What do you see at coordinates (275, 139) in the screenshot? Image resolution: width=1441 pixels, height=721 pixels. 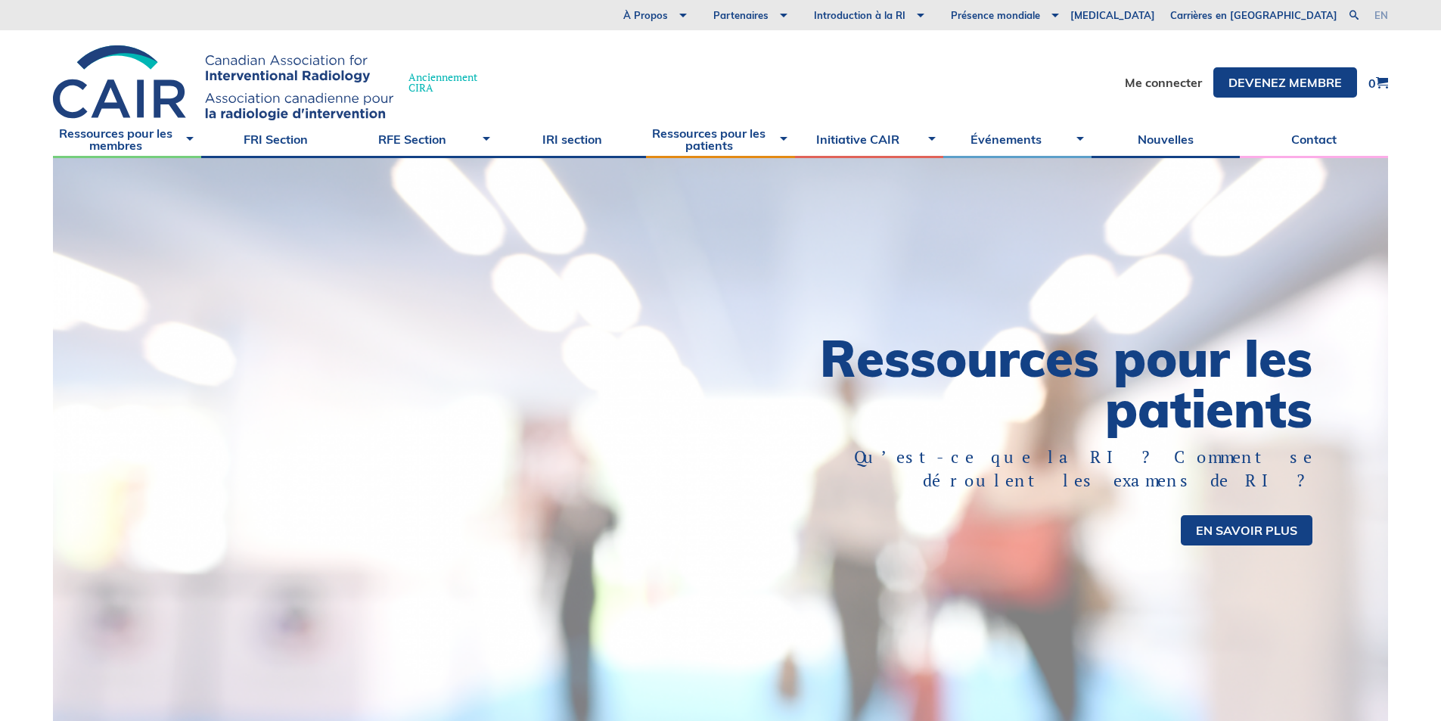 I see `a: FRI Section` at bounding box center [275, 139].